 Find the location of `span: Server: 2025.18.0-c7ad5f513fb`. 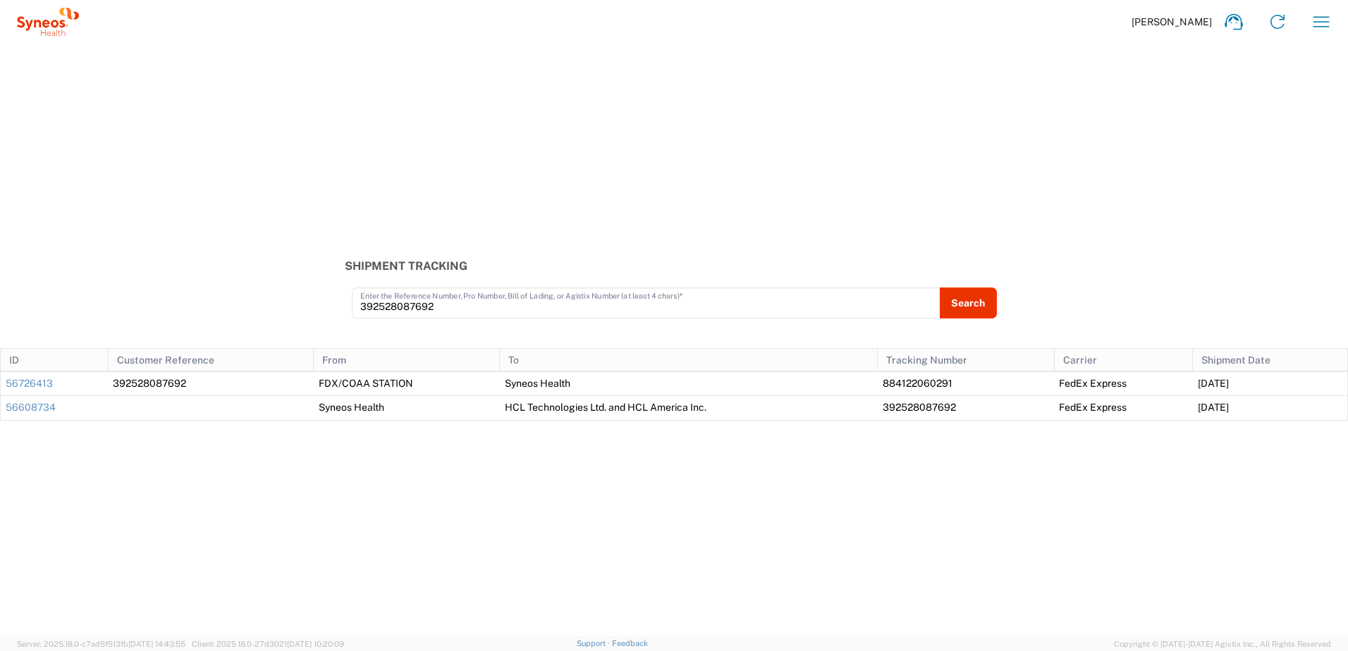

span: Server: 2025.18.0-c7ad5f513fb is located at coordinates (101, 644).